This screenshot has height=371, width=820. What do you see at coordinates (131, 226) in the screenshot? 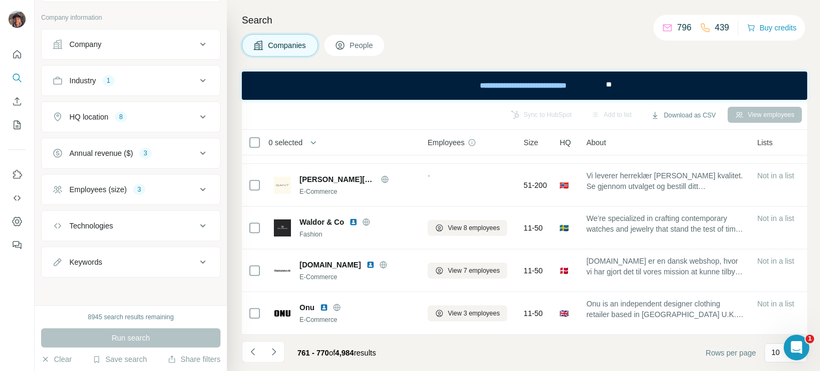
I see `button: Technologies` at bounding box center [131, 226].